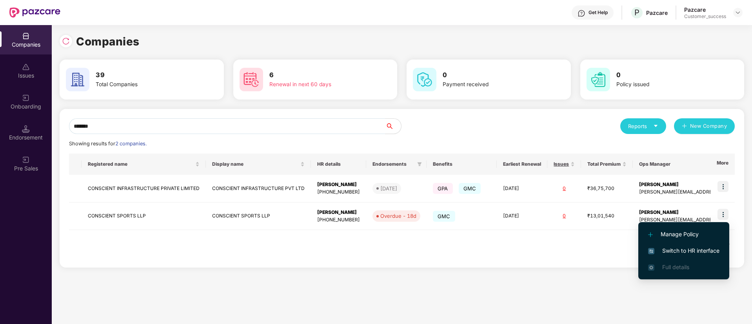  Describe the element at coordinates (398, 216) in the screenshot. I see `div: Overdue - 18d` at that location.